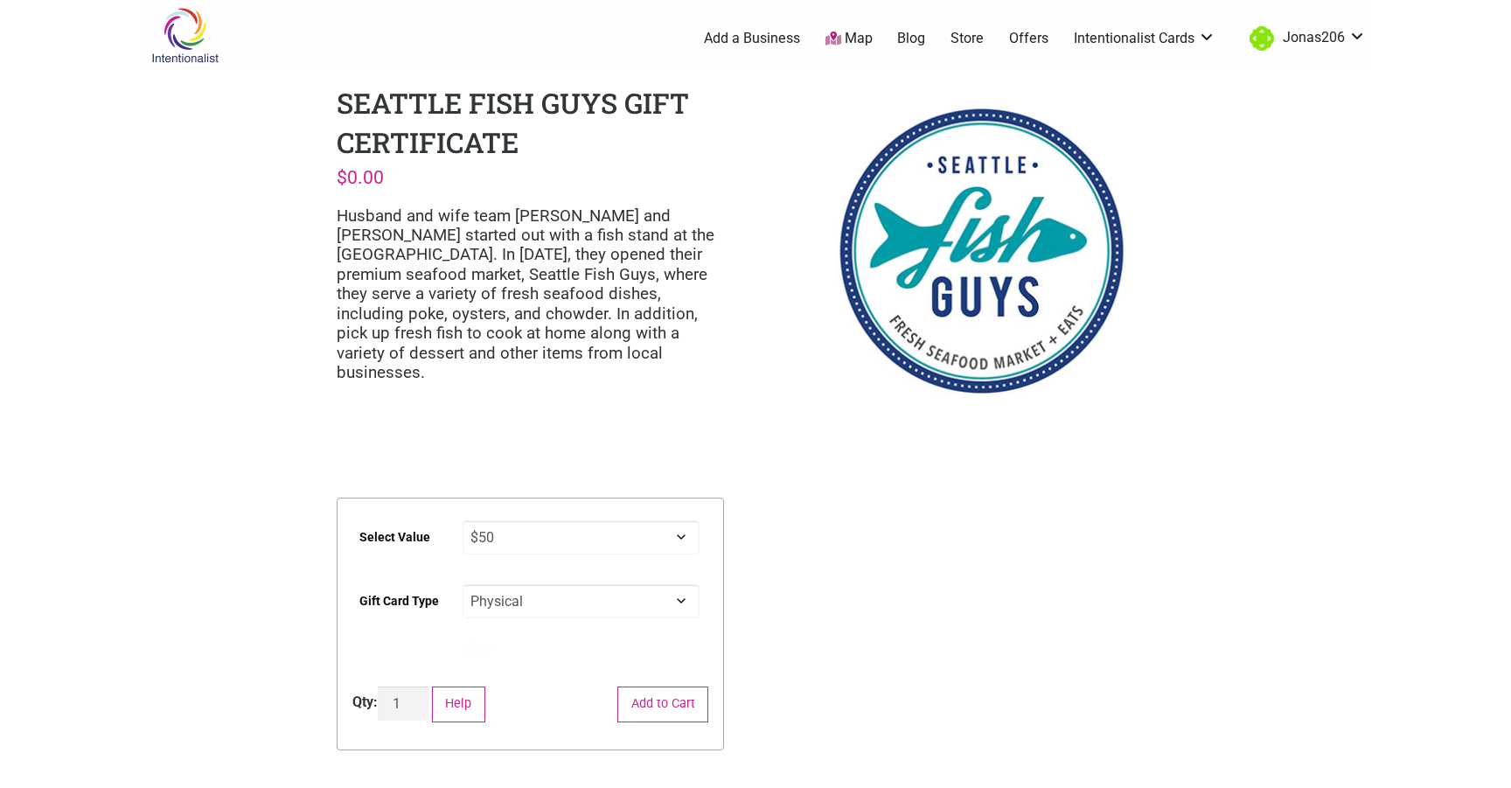  What do you see at coordinates (184, 35) in the screenshot?
I see `img: Intentionalist` at bounding box center [184, 35].